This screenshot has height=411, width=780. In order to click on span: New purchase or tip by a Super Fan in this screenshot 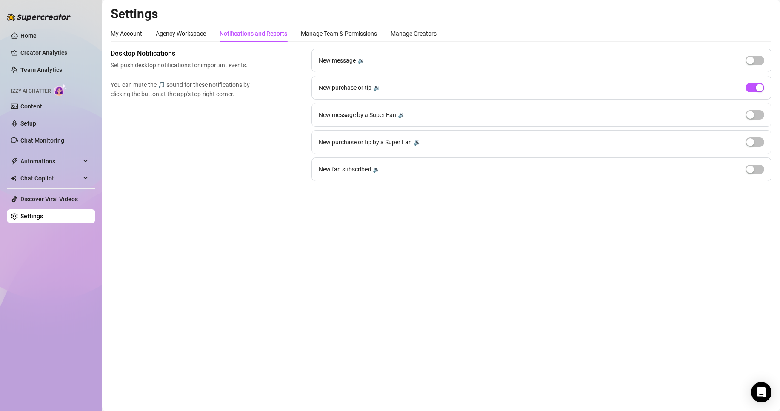, I will do `click(365, 142)`.